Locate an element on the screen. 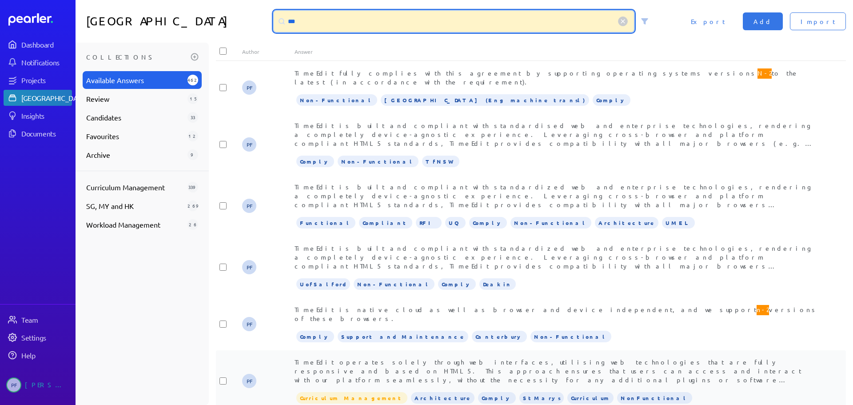 The width and height of the screenshot is (853, 405). span: TimeEdit is built and compliant with standardised web and enterprise technologies, rendering a co... is located at coordinates (554, 174).